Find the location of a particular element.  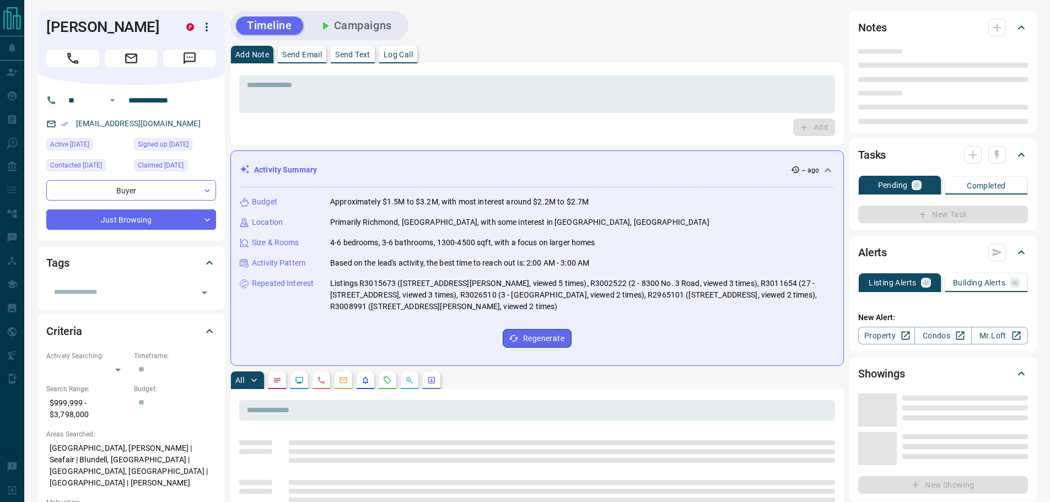

p: Add Note is located at coordinates (252, 55).